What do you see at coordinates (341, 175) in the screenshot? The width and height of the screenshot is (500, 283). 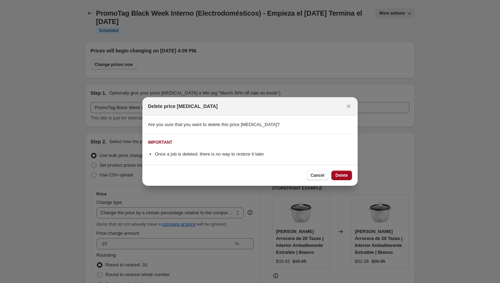 I see `button: Delete` at bounding box center [341, 175].